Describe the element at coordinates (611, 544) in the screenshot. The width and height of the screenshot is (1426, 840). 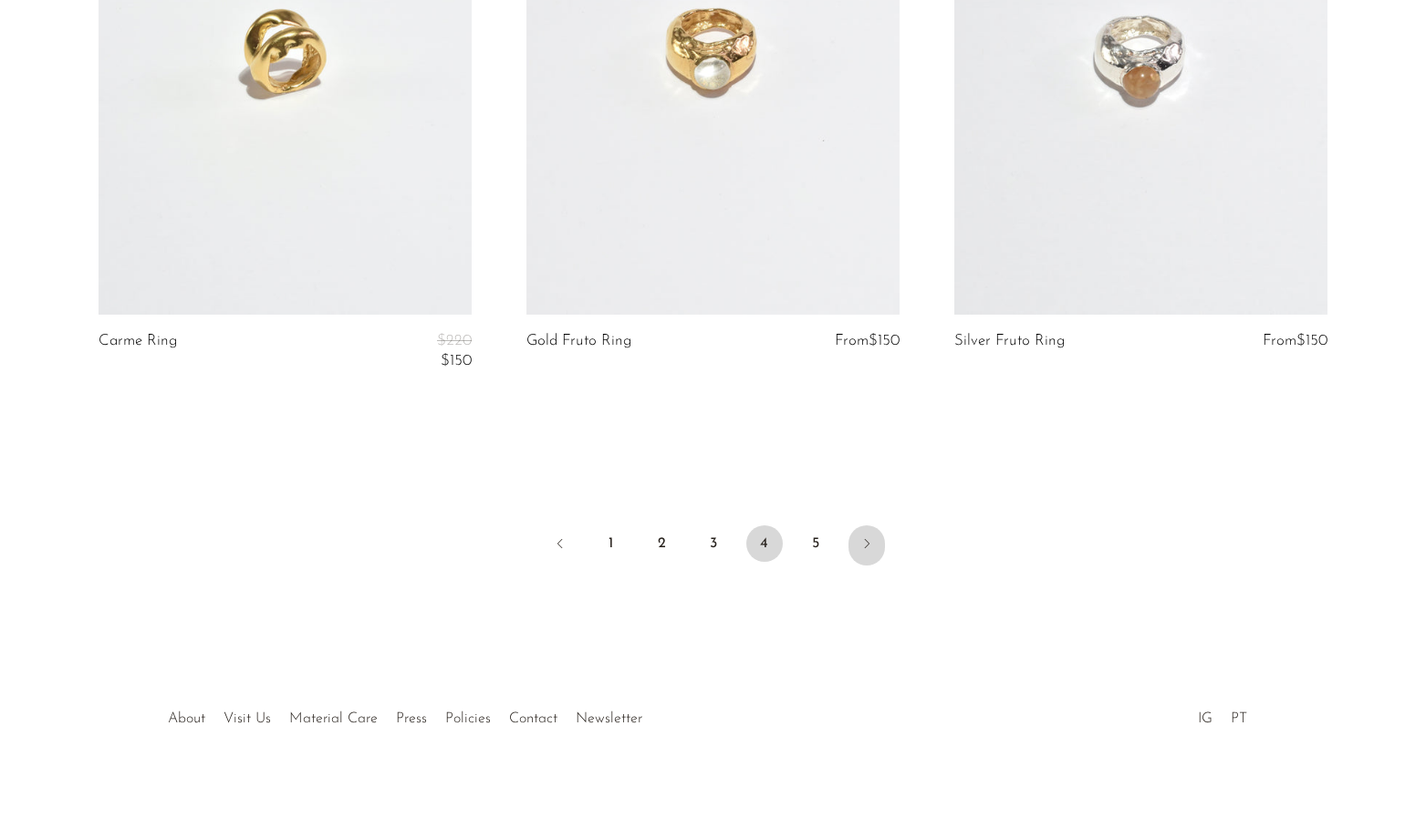
I see `a: 1` at that location.